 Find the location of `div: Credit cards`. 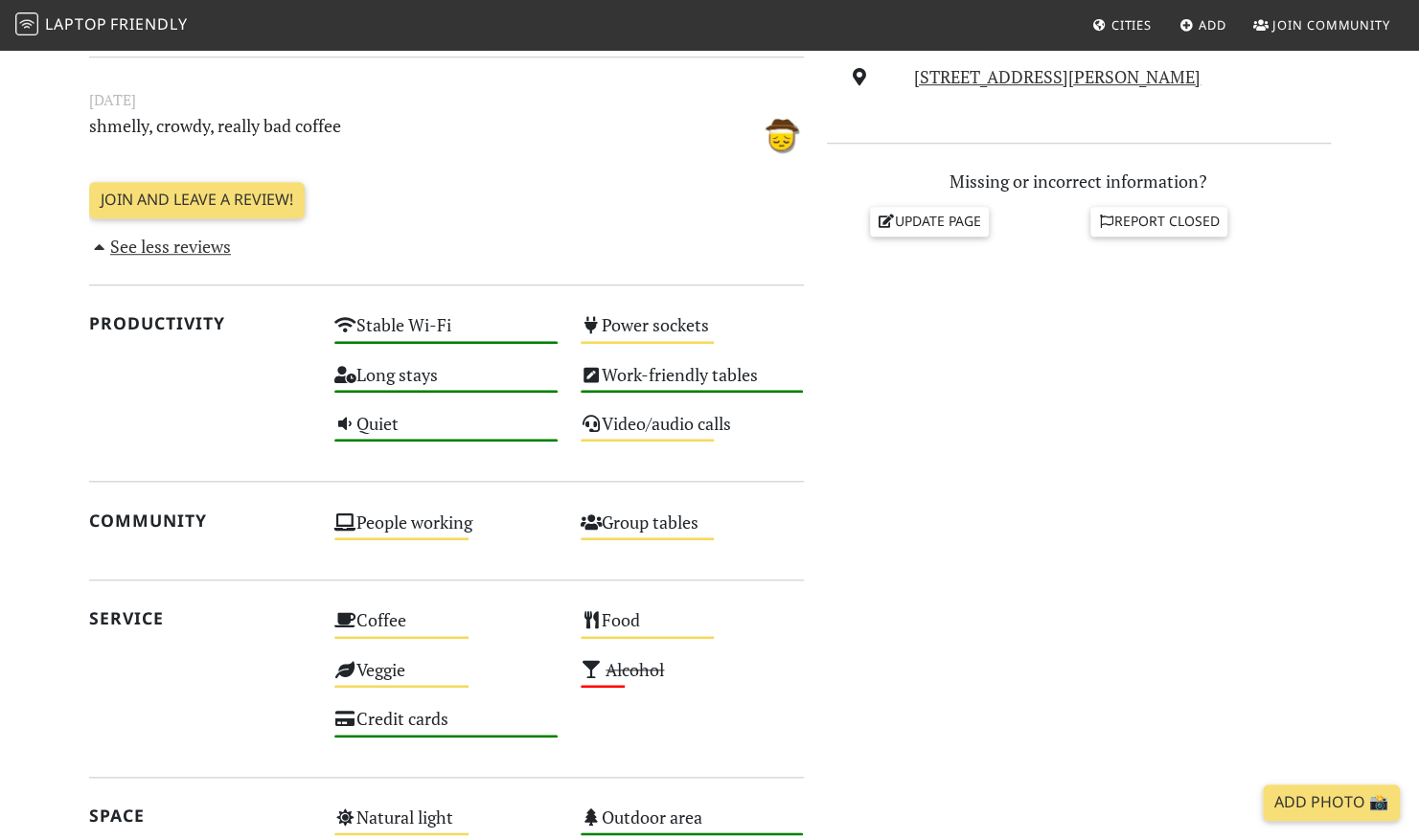

div: Credit cards is located at coordinates (446, 727).